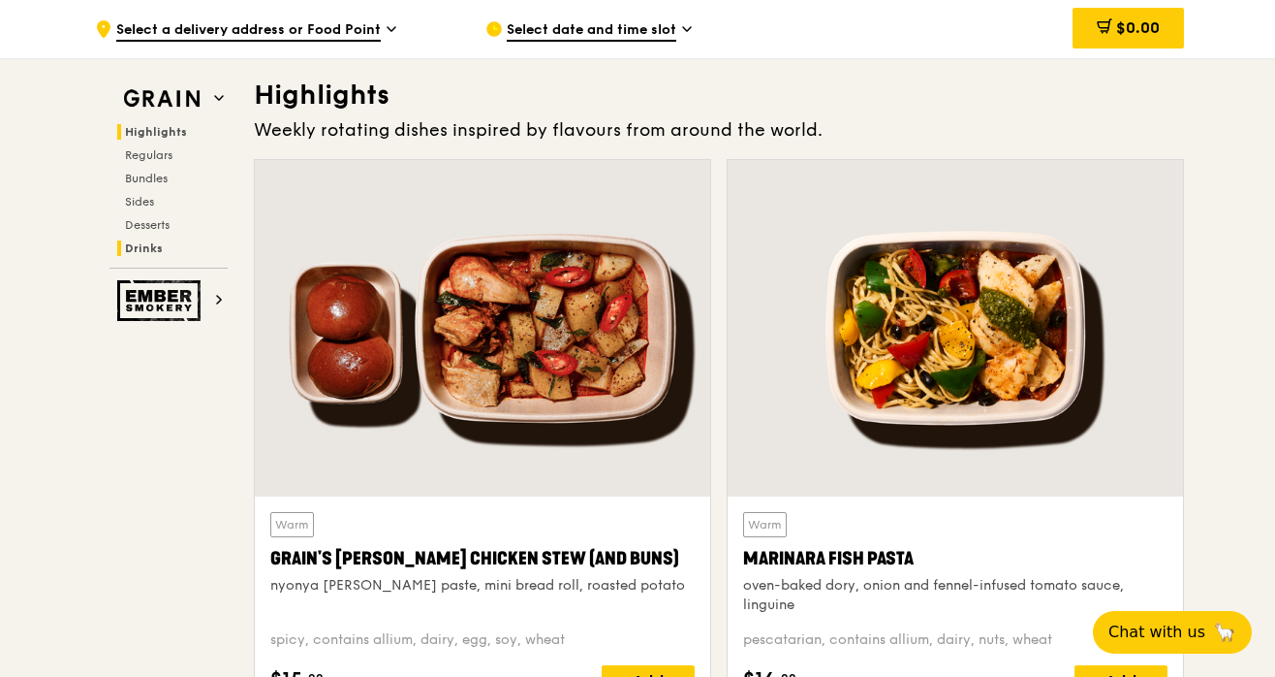  What do you see at coordinates (483, 640) in the screenshot?
I see `div: spicy, contains allium, dairy, egg, soy, wheat` at bounding box center [483, 640].